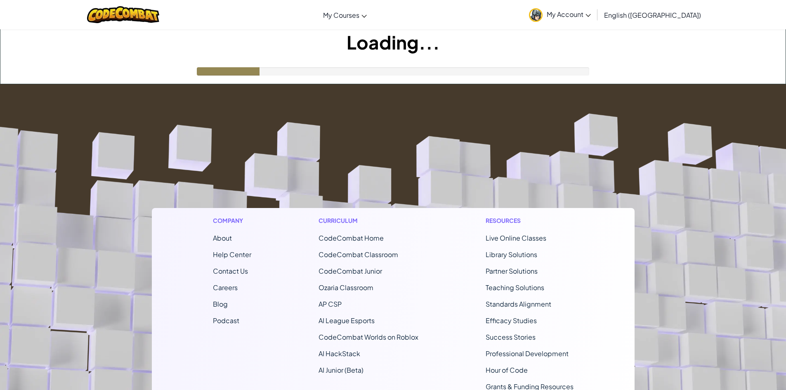  I want to click on a: CodeCombat Worlds on Roblox, so click(369, 337).